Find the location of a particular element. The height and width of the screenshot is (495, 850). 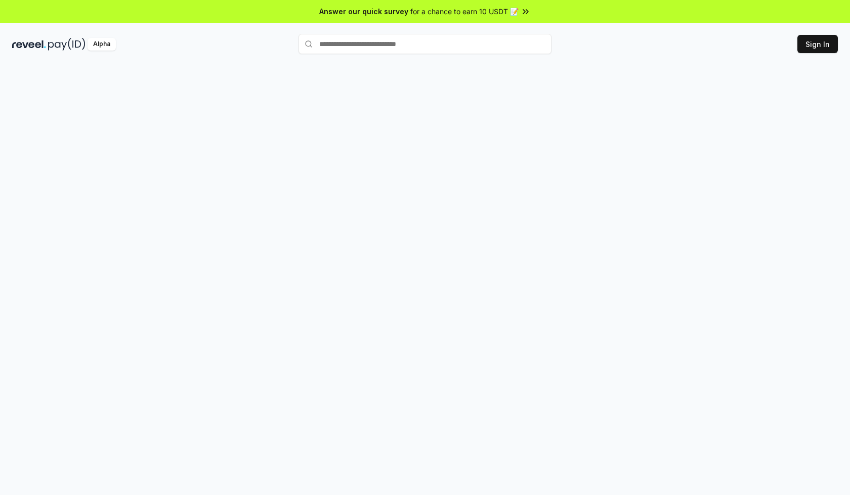

button: Sign In is located at coordinates (818, 44).